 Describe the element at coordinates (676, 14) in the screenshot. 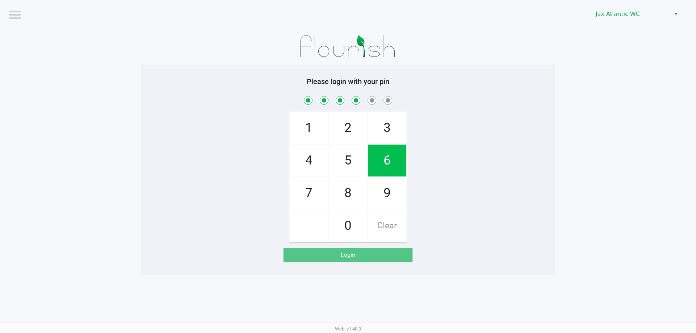

I see `button: Select` at that location.